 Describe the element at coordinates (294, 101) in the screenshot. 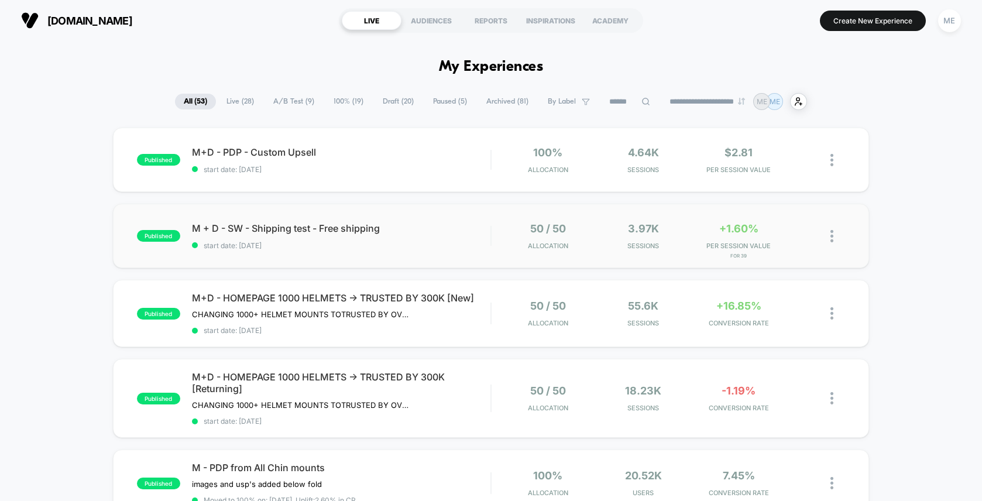

I see `span: A/B Test ( 9 )` at that location.